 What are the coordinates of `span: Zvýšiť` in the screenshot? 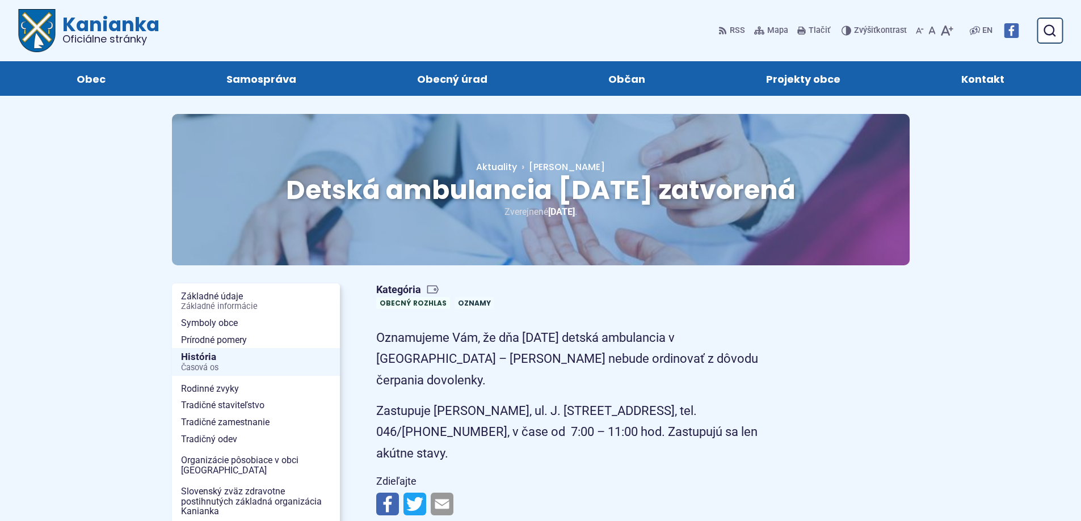 It's located at (864, 30).